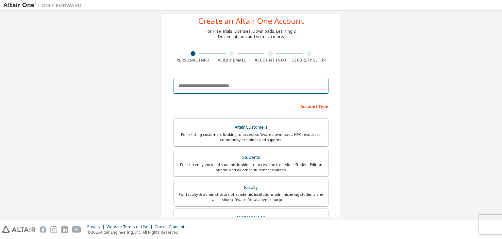 This screenshot has width=502, height=239. What do you see at coordinates (251, 167) in the screenshot?
I see `div: For currently enrolled students looking to access the free Altair Student Edition bundle and all ...` at bounding box center [251, 167].